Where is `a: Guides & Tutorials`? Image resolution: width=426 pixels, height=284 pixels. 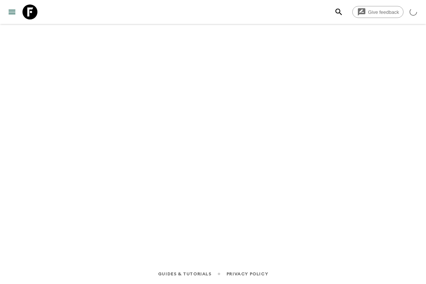 a: Guides & Tutorials is located at coordinates (184, 274).